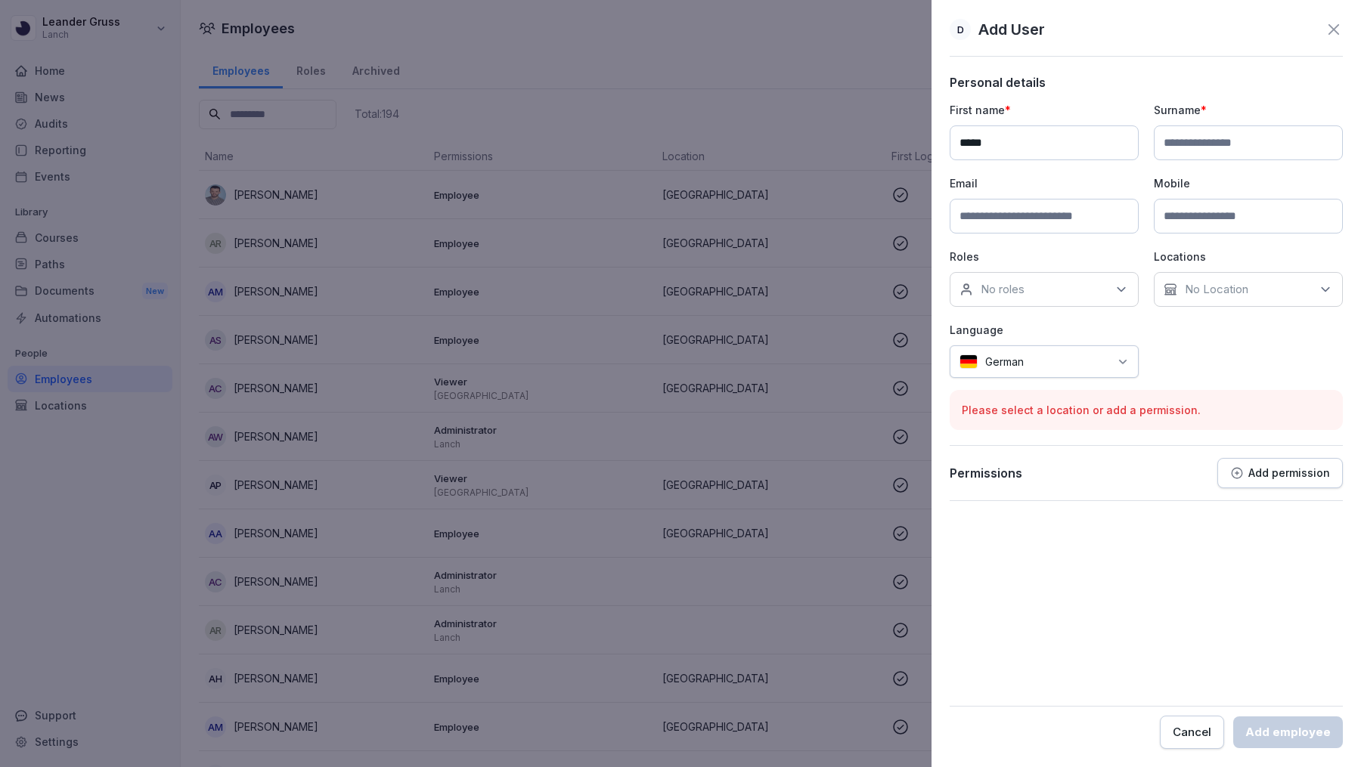 The width and height of the screenshot is (1361, 767). I want to click on div: Cancel, so click(1191, 733).